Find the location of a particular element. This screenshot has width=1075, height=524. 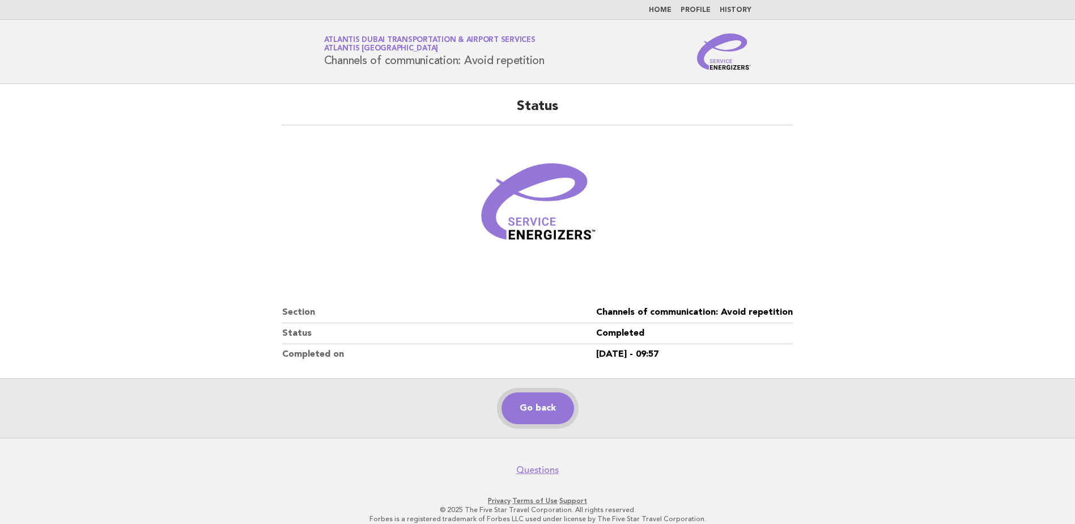

a: Questions is located at coordinates (537, 470).